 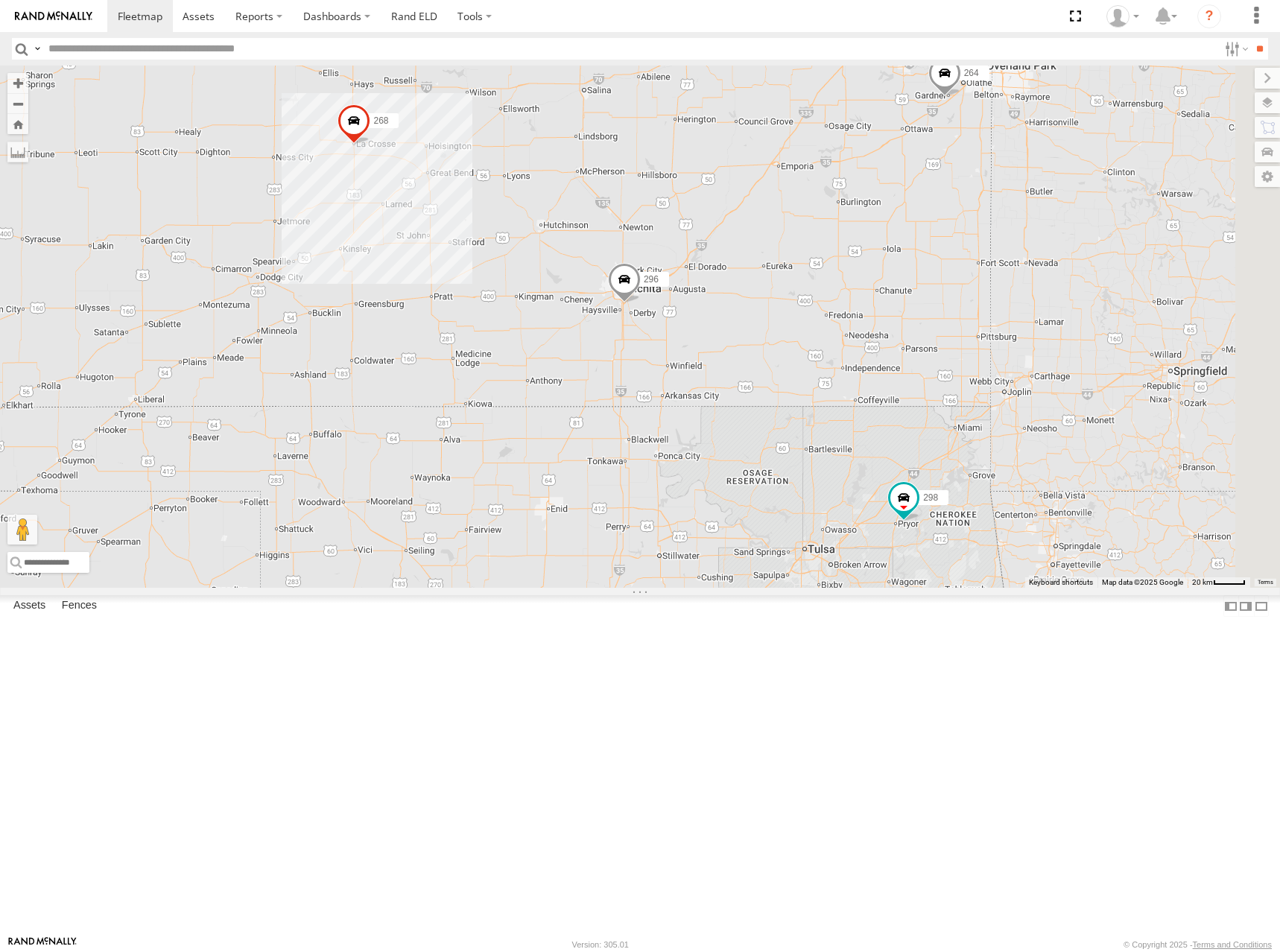 I want to click on button: Zoom out, so click(x=18, y=103).